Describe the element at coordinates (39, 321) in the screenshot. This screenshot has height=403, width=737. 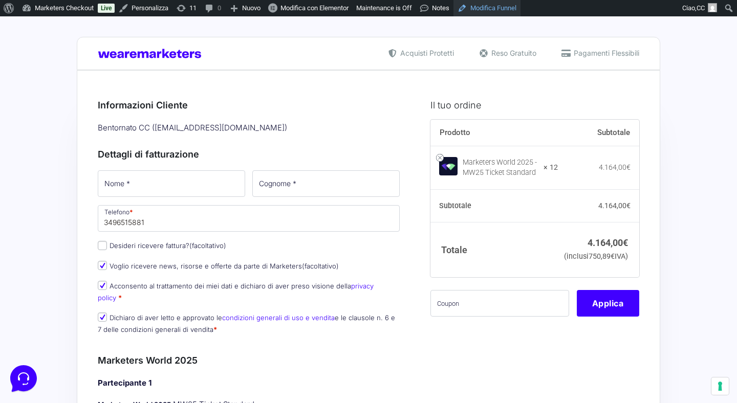
I see `button: Home` at that location.